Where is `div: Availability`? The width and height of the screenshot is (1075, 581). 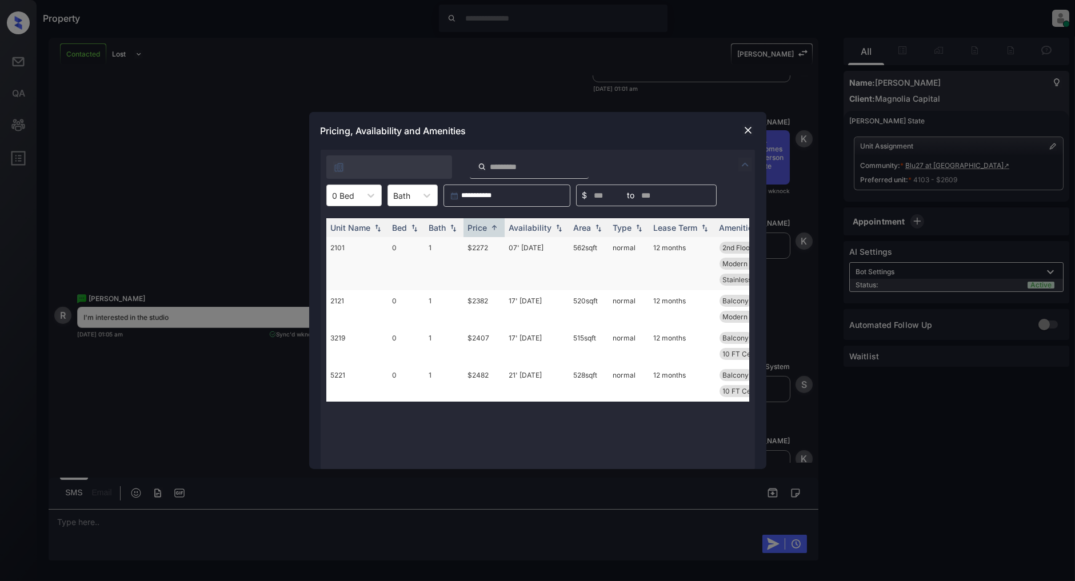 div: Availability is located at coordinates (530, 227).